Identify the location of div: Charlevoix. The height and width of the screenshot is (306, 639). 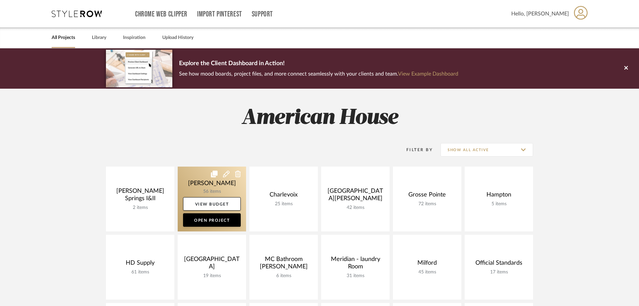
(284, 196).